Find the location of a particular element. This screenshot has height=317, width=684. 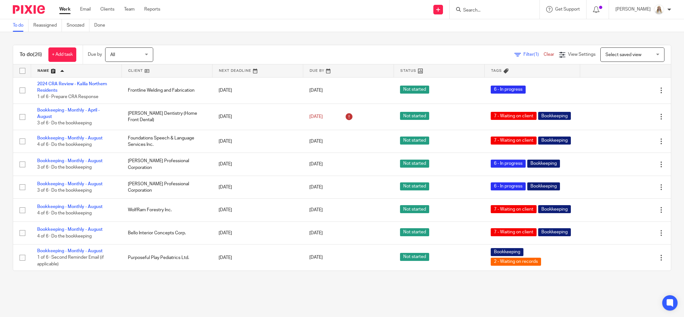

img: Pixie is located at coordinates (29, 9).